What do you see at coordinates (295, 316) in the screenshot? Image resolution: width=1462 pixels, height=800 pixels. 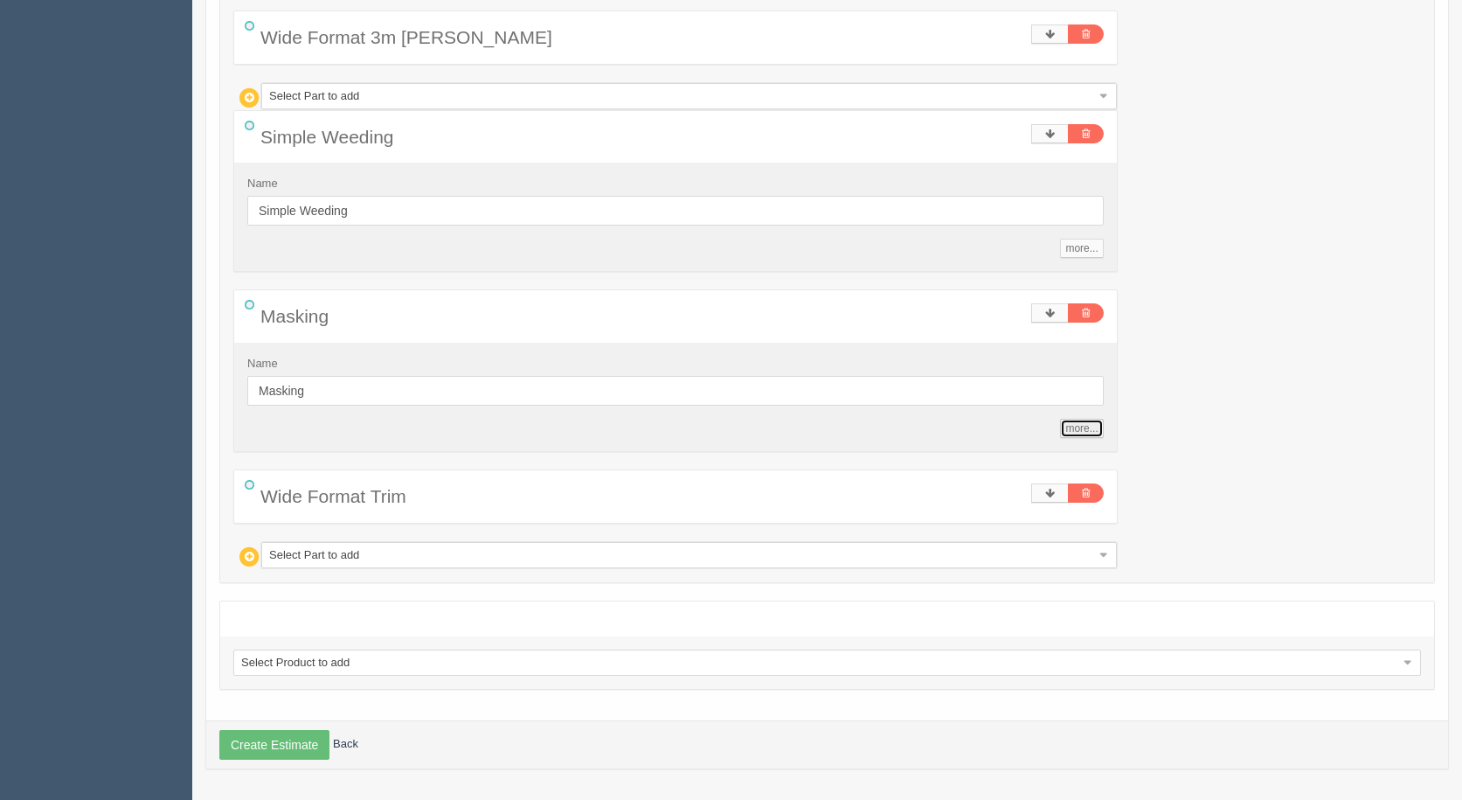 I see `span: Masking` at bounding box center [295, 316].